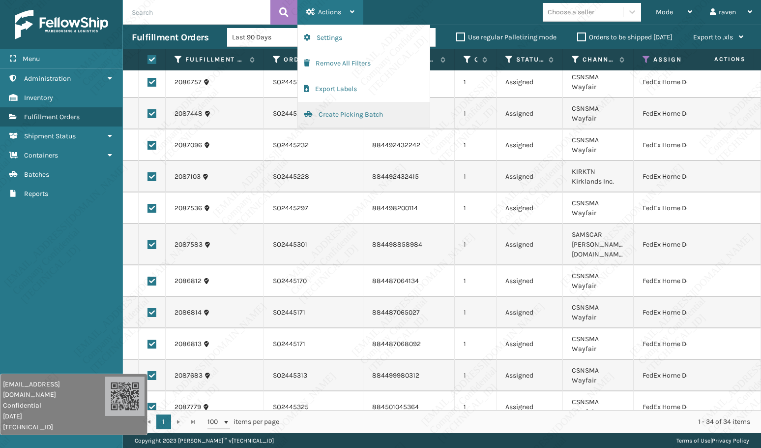  What do you see at coordinates (599, 60) in the screenshot?
I see `label: Channel` at bounding box center [599, 60].